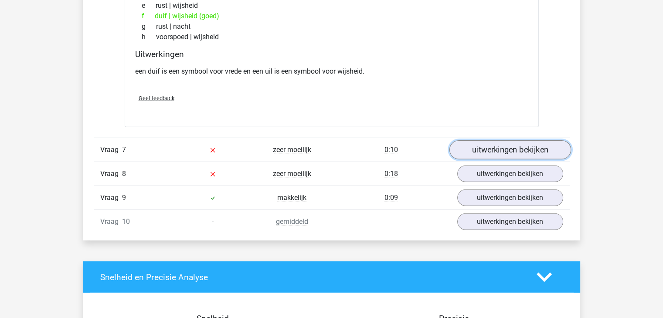 The image size is (663, 318). Describe the element at coordinates (391, 198) in the screenshot. I see `span: 0:09` at that location.